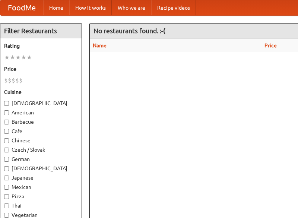 The image size is (298, 218). Describe the element at coordinates (41, 187) in the screenshot. I see `label: Mexican` at that location.